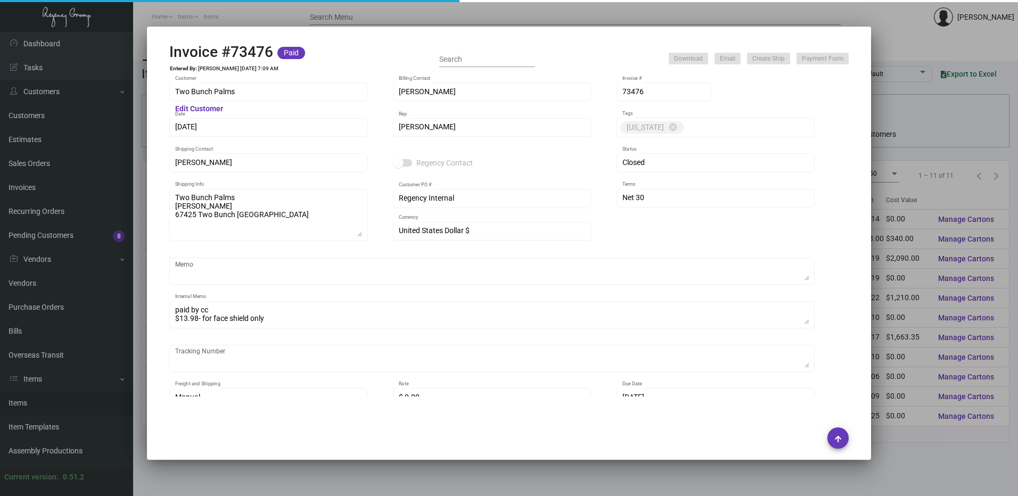 This screenshot has height=496, width=1018. What do you see at coordinates (823, 59) in the screenshot?
I see `button: Payment Form` at bounding box center [823, 59].